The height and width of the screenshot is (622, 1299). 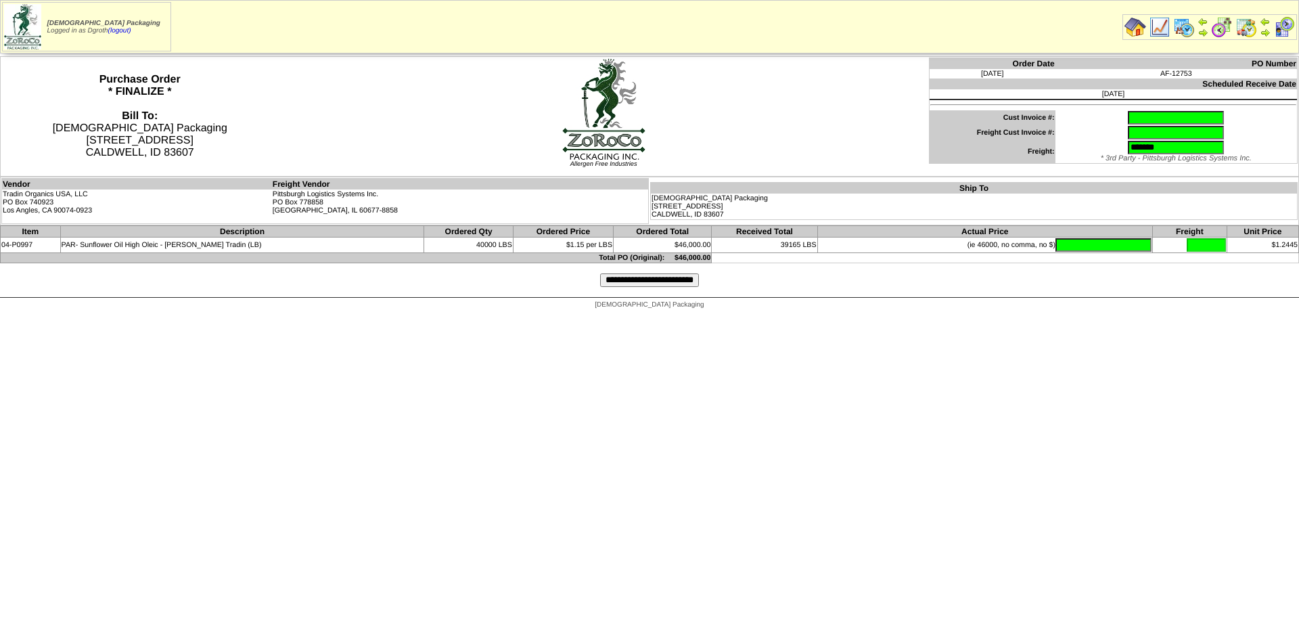 I want to click on span: * 3rd Party - Pittsburgh Logistics Systems Inc., so click(x=1176, y=158).